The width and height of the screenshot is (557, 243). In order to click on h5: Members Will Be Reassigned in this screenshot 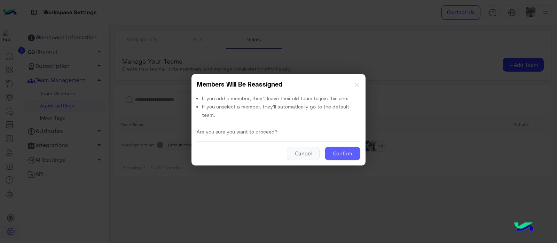, I will do `click(239, 84)`.